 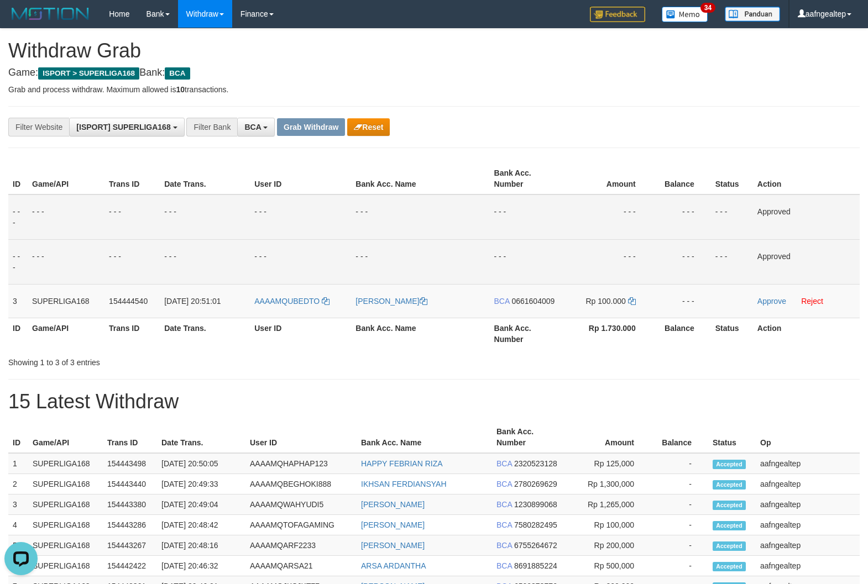 I want to click on a: Approve, so click(x=772, y=301).